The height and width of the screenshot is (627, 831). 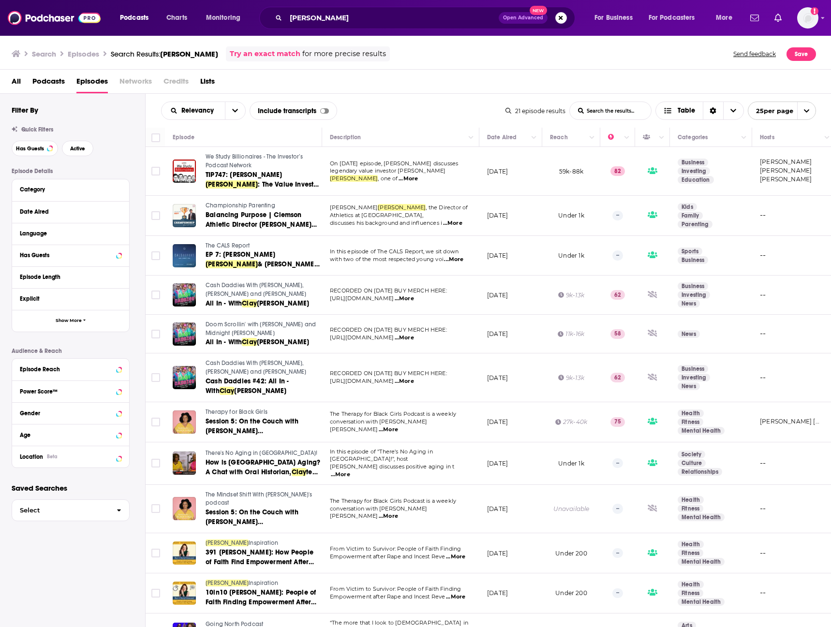 What do you see at coordinates (778, 18) in the screenshot?
I see `a: Show notifications dropdown` at bounding box center [778, 18].